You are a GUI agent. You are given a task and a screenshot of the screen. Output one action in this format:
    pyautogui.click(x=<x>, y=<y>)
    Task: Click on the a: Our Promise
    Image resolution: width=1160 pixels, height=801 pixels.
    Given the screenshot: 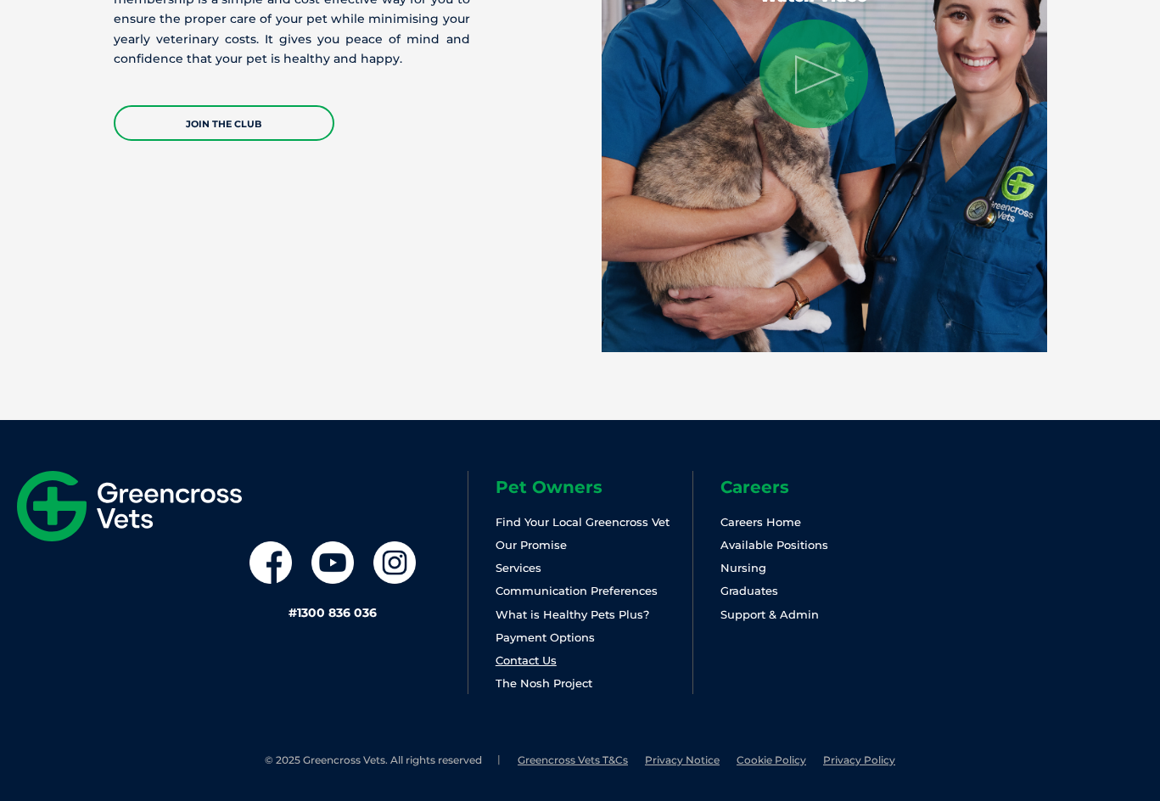 What is the action you would take?
    pyautogui.click(x=531, y=545)
    